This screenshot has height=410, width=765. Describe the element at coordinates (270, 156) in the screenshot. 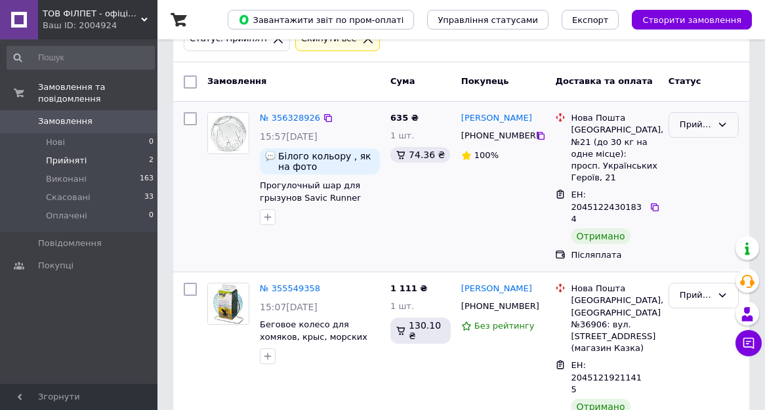

I see `img: :speech_balloon:` at that location.